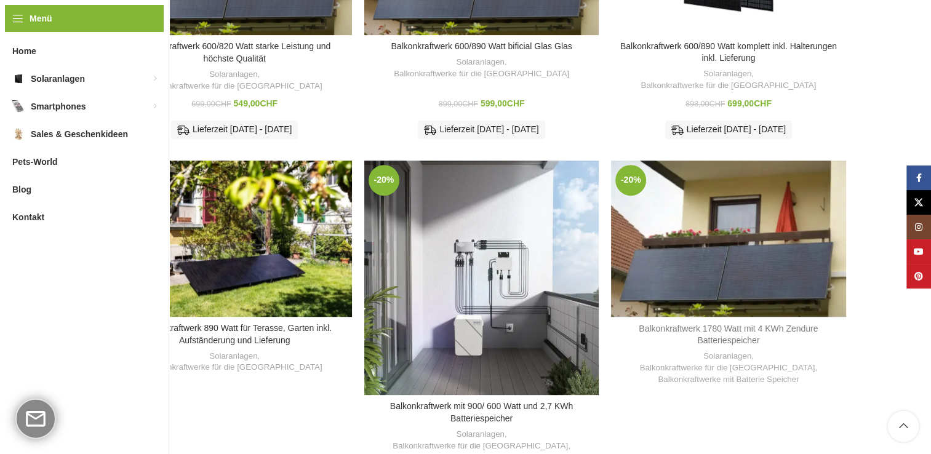 The height and width of the screenshot is (454, 931). I want to click on a: Balkonkraftwerke mit Batterie Speicher, so click(728, 380).